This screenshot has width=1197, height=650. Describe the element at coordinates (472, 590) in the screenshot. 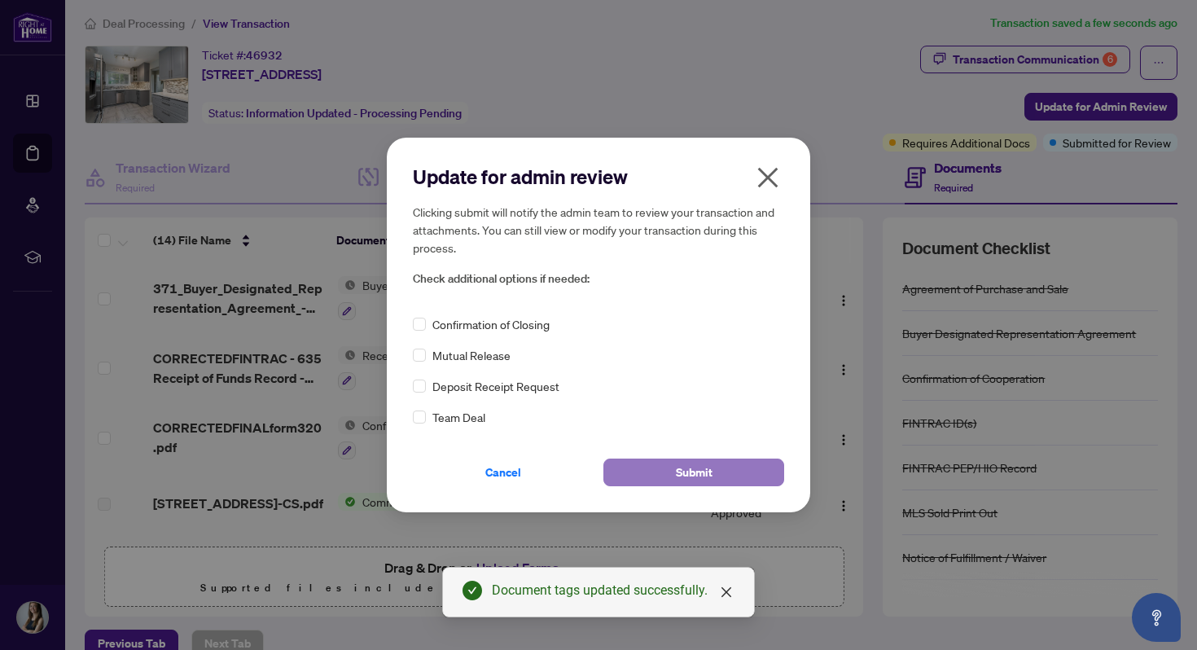

I see `span: check-circle` at that location.